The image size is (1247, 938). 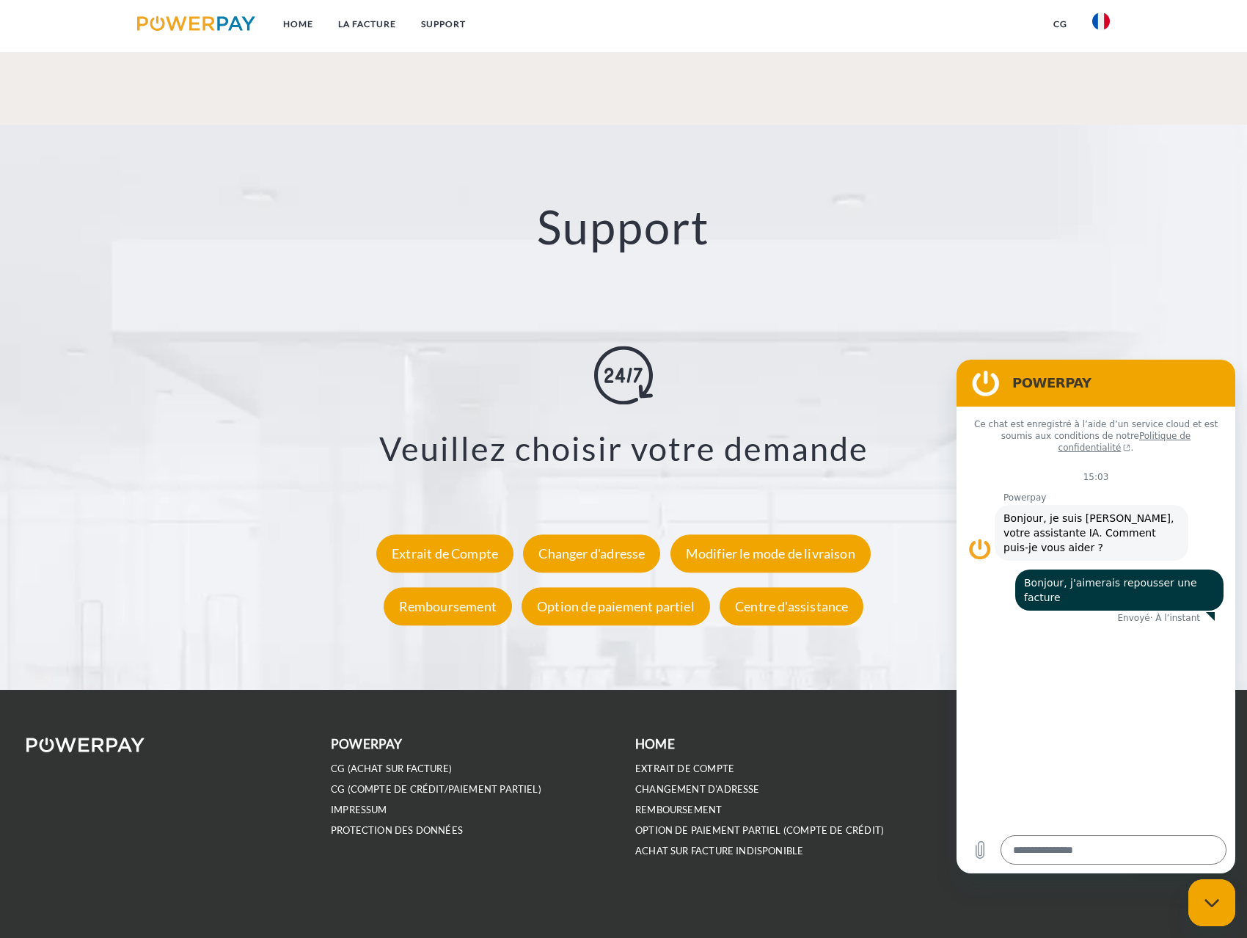 What do you see at coordinates (792, 607) in the screenshot?
I see `a: Centre d'assistance` at bounding box center [792, 607].